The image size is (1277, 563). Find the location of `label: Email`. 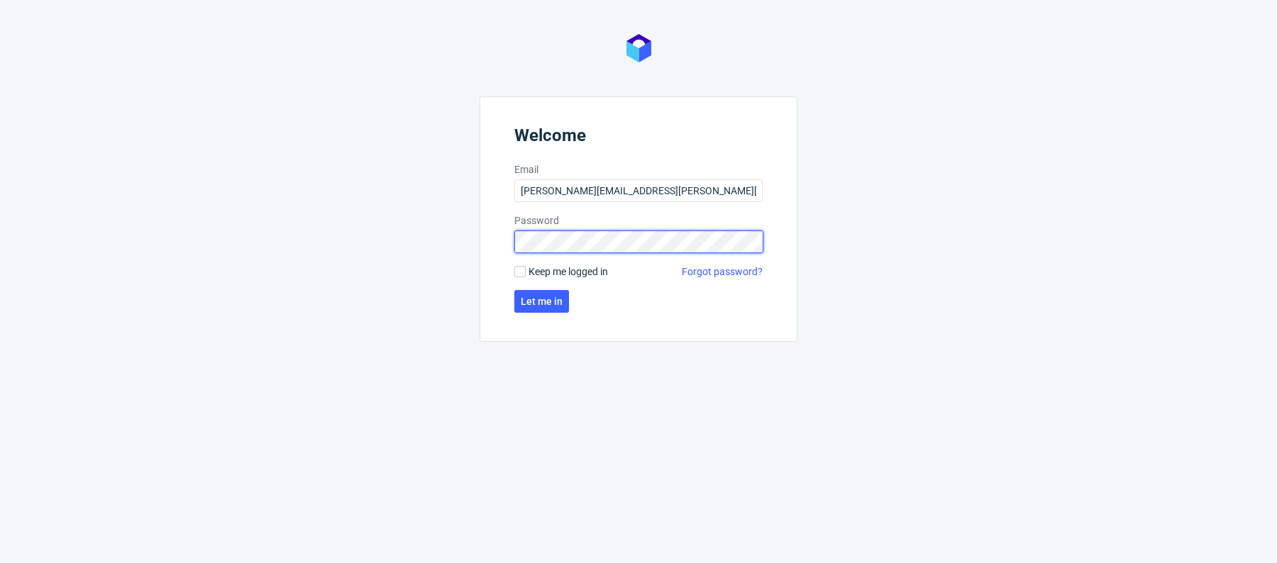

label: Email is located at coordinates (639, 170).